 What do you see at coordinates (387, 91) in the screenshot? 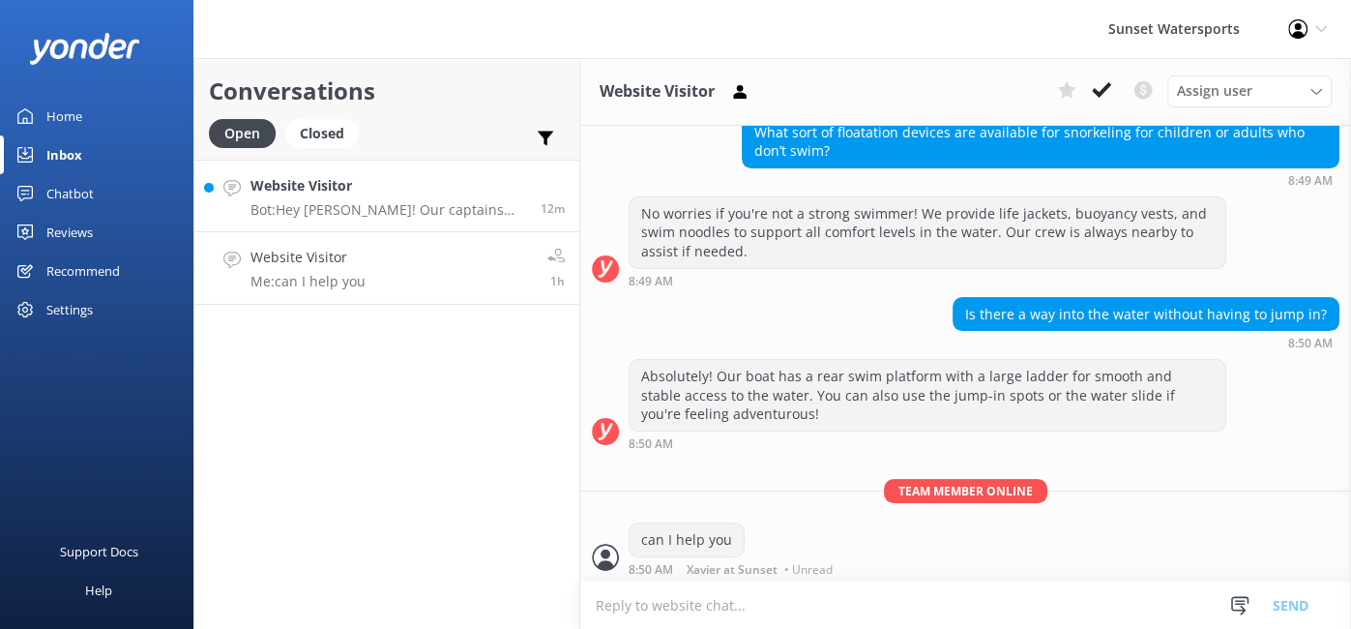
I see `h2: Conversations` at bounding box center [387, 91].